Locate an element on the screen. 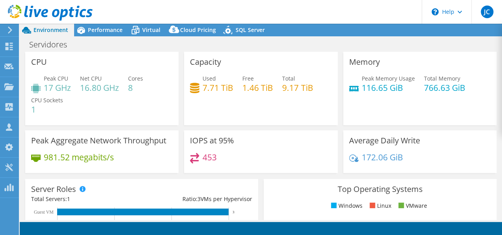  span: Peak Memory Usage is located at coordinates (388, 78).